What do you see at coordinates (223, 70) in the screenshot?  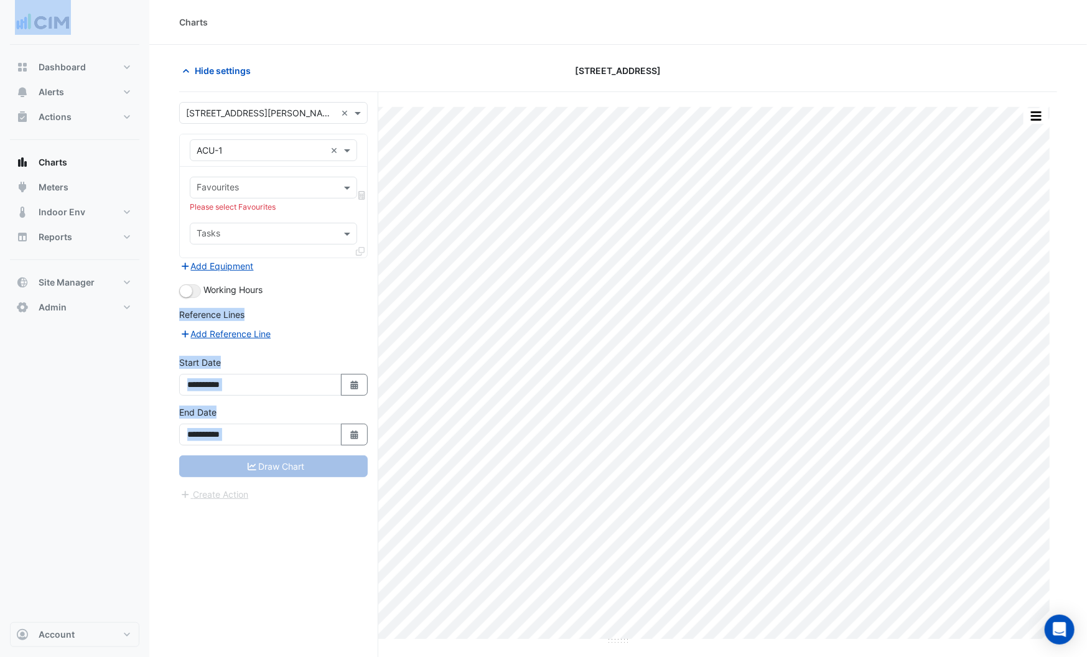 I see `span: Hide settings` at bounding box center [223, 70].